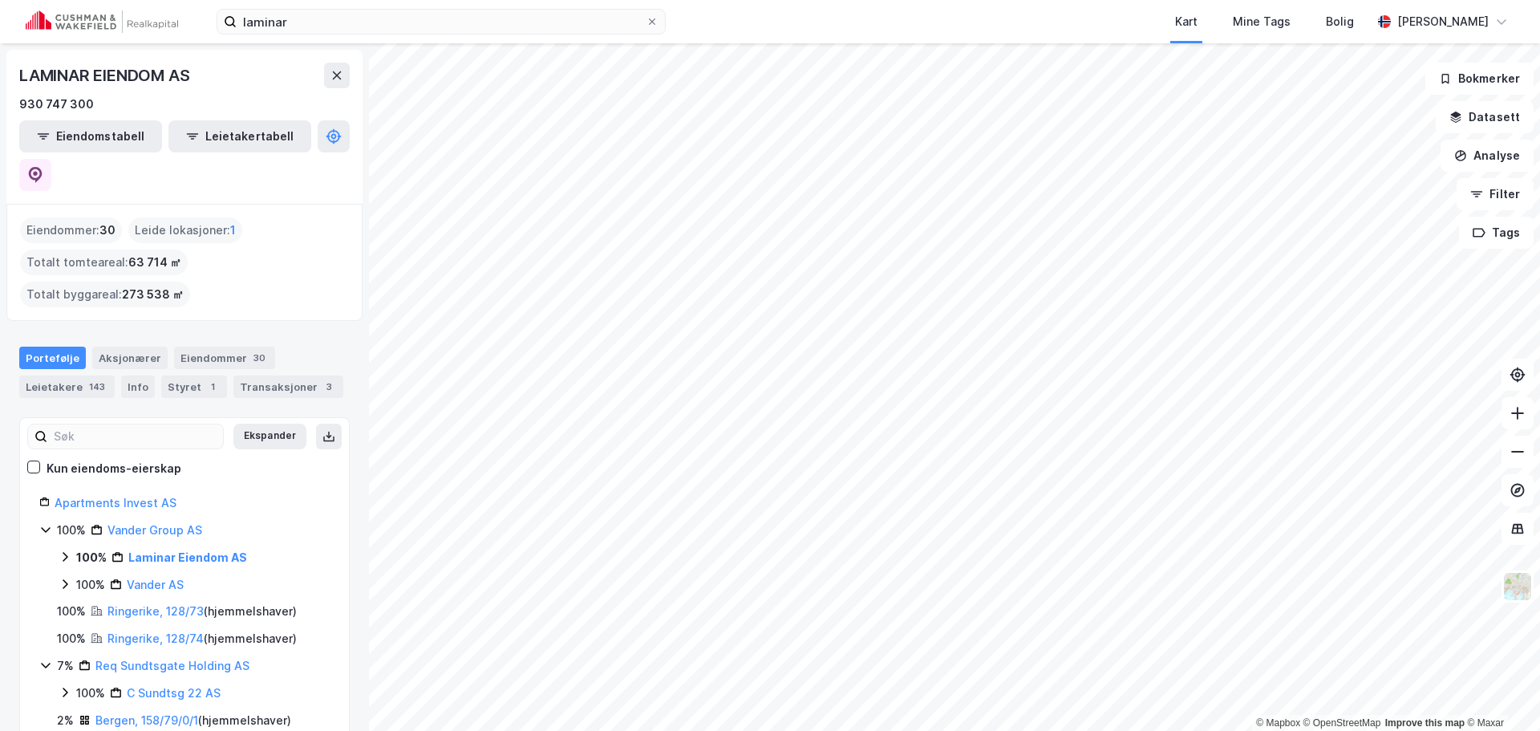 This screenshot has width=1540, height=731. What do you see at coordinates (188, 557) in the screenshot?
I see `a: Laminar Eiendom AS` at bounding box center [188, 557].